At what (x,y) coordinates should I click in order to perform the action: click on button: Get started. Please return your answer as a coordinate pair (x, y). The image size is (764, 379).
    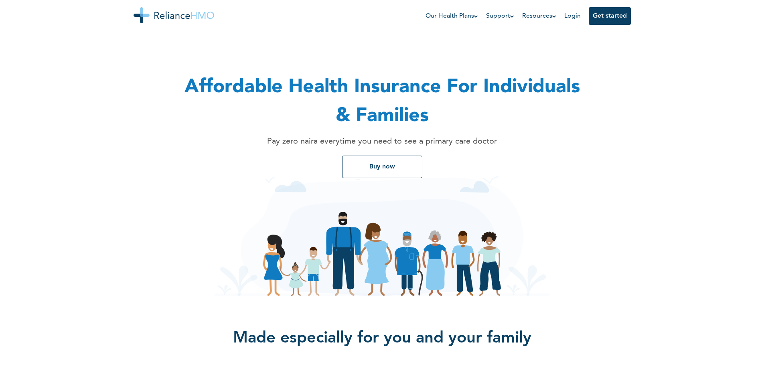
    Looking at the image, I should click on (609, 16).